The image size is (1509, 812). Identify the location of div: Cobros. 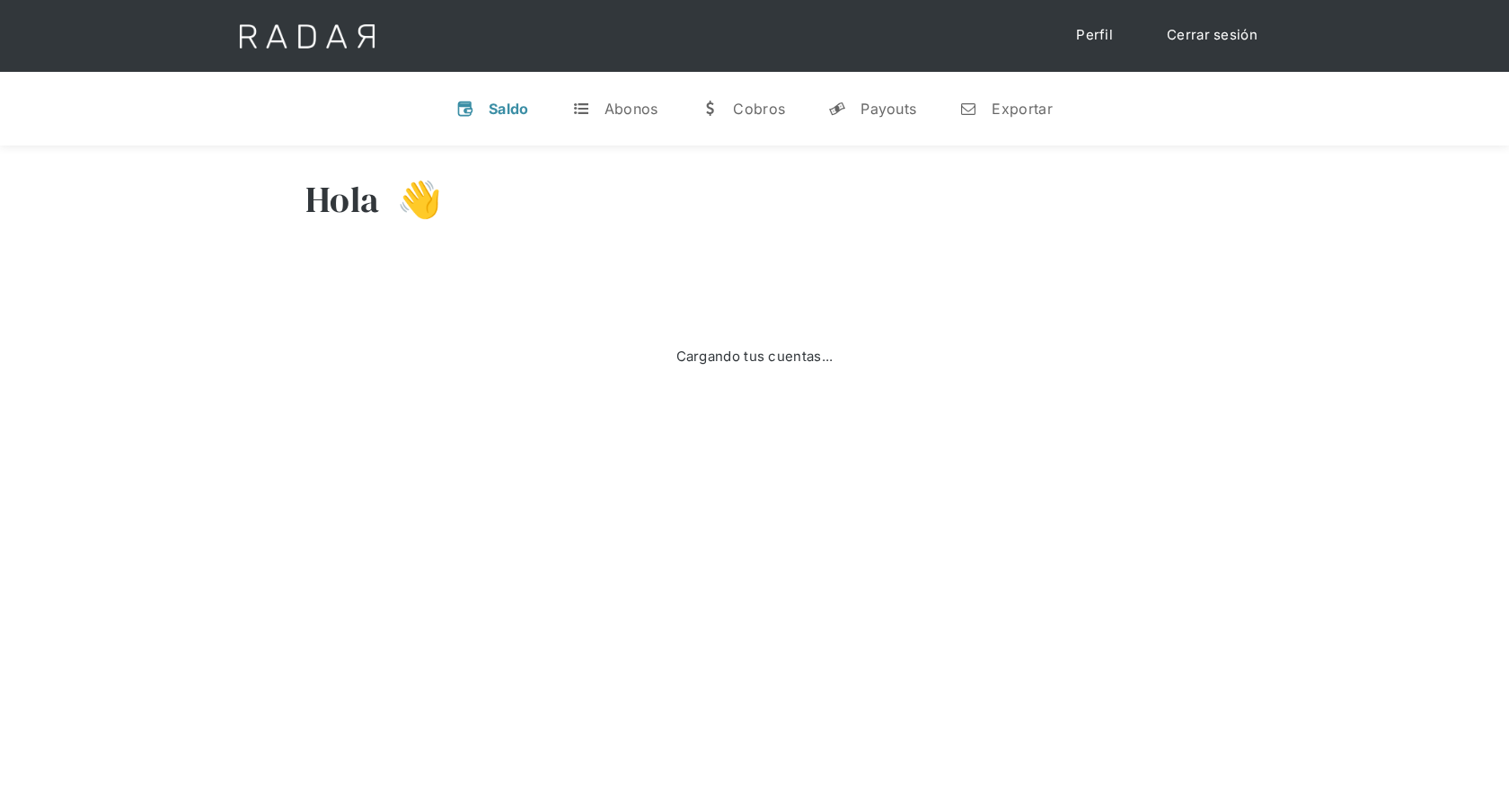
(759, 108).